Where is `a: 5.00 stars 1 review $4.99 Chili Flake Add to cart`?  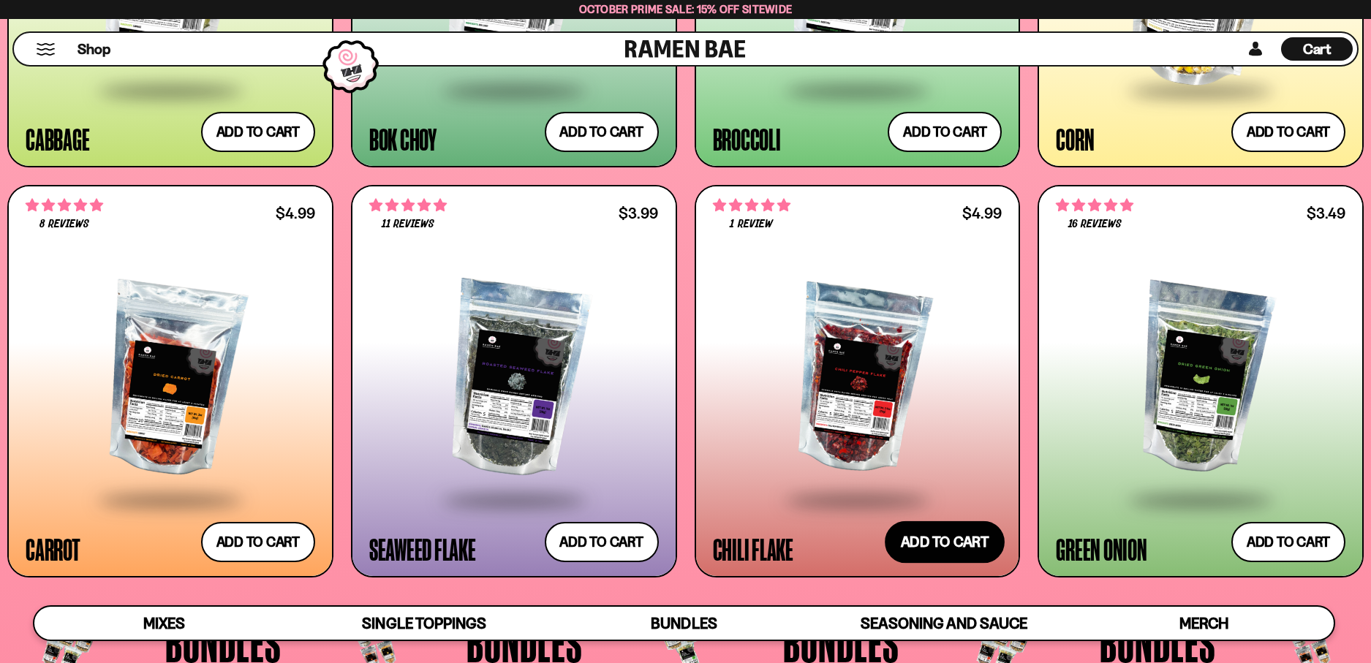
a: 5.00 stars 1 review $4.99 Chili Flake Add to cart is located at coordinates (858, 381).